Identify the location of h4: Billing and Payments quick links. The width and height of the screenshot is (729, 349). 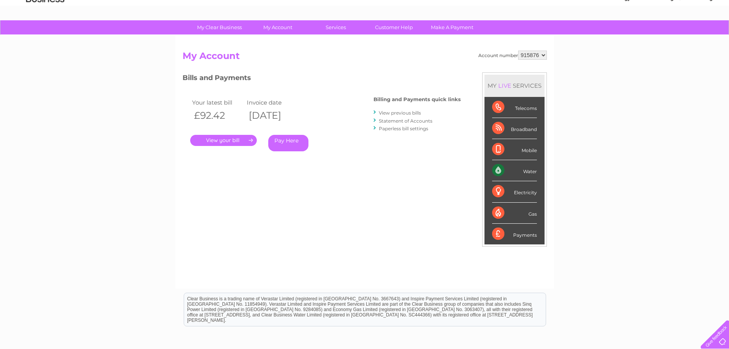
(417, 99).